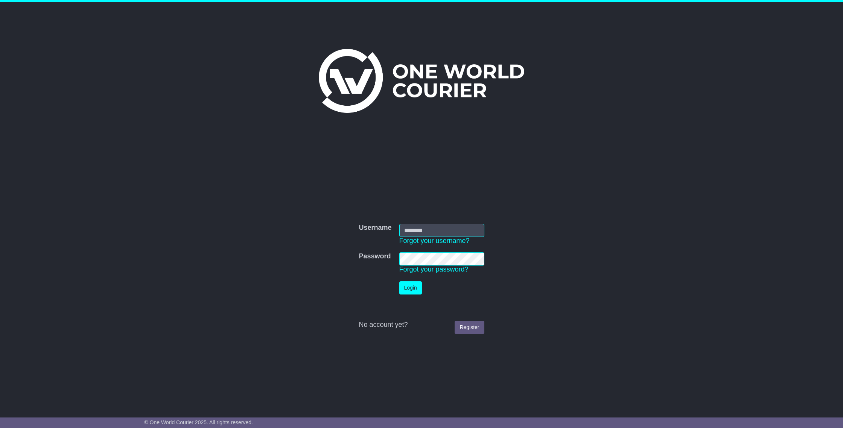  I want to click on img: One World, so click(421, 81).